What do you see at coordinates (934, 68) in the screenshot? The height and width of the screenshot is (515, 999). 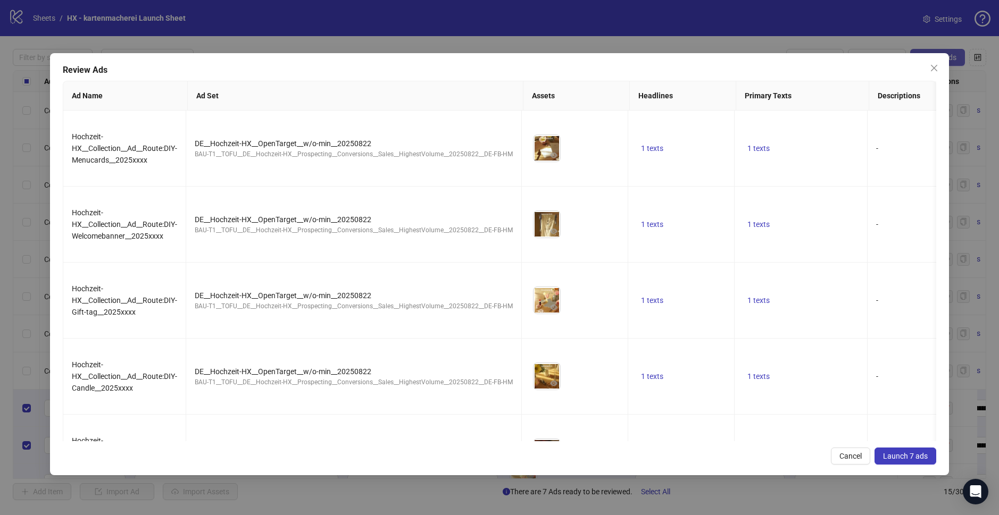 I see `span: close` at bounding box center [934, 68].